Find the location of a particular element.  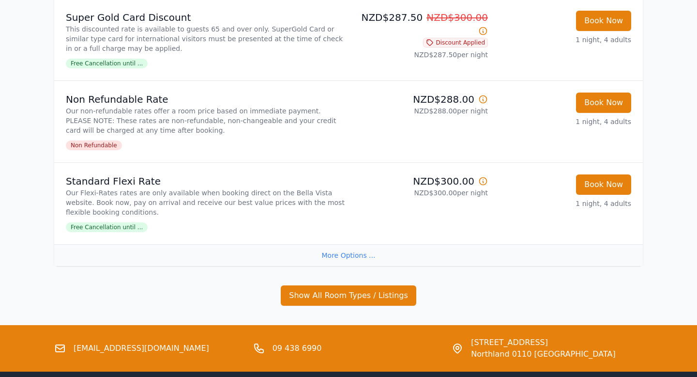

p: Non Refundable Rate is located at coordinates (205, 99).